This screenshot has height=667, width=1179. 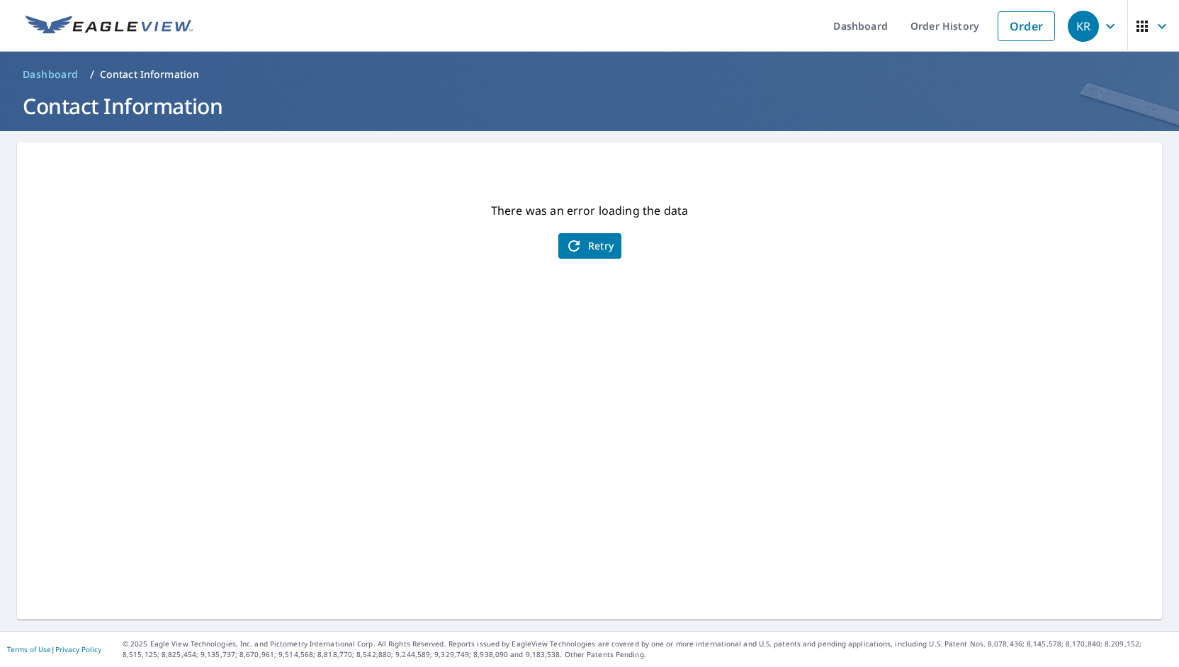 What do you see at coordinates (29, 649) in the screenshot?
I see `a: Terms of Use` at bounding box center [29, 649].